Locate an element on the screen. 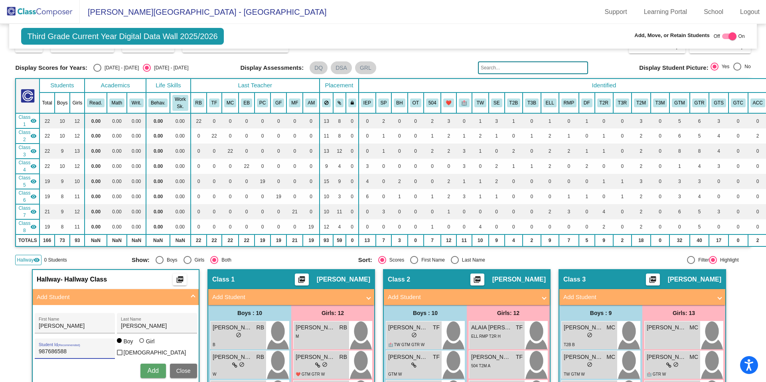 Image resolution: width=766 pixels, height=382 pixels. button: TF is located at coordinates (214, 103).